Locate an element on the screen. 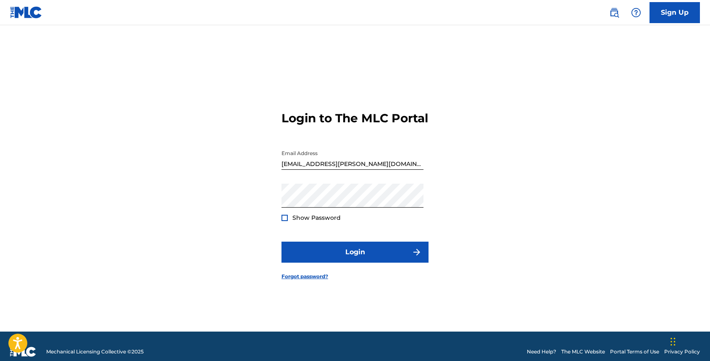  a: Forgot password? is located at coordinates (304, 276).